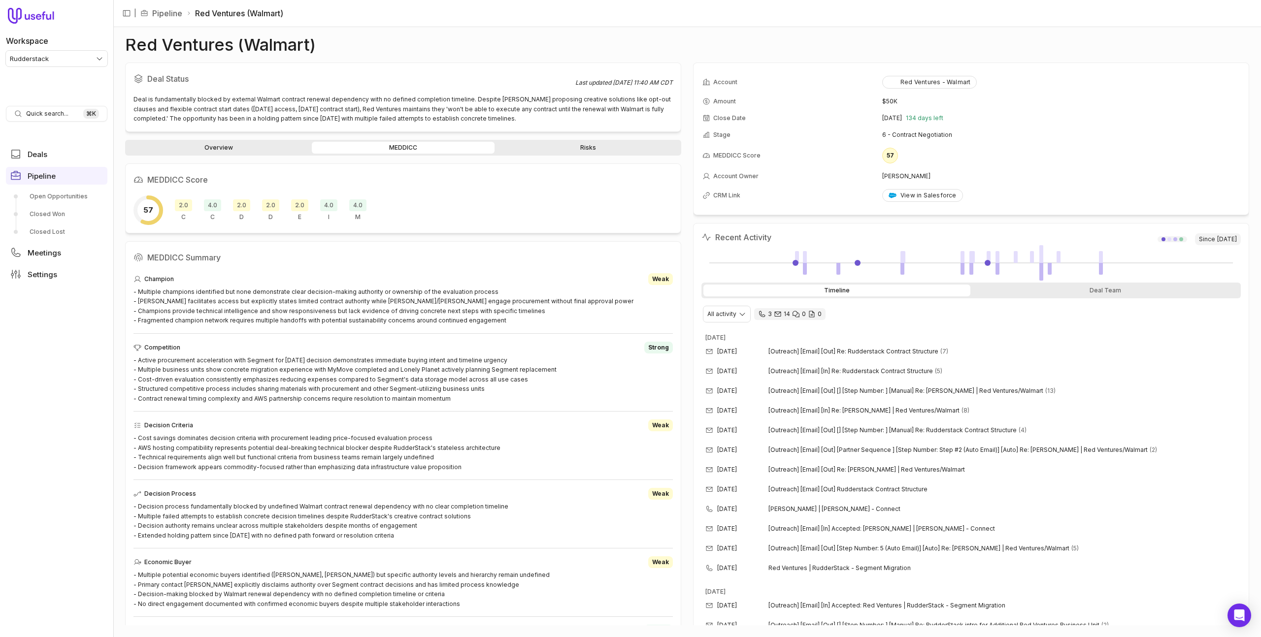  I want to click on h2: Recent Activity, so click(736, 237).